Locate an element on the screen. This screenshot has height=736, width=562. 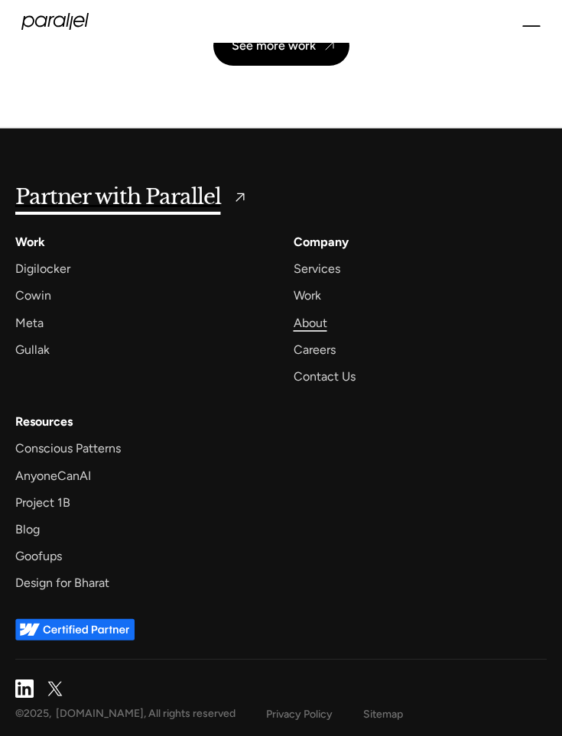
div: menu is located at coordinates (531, 21).